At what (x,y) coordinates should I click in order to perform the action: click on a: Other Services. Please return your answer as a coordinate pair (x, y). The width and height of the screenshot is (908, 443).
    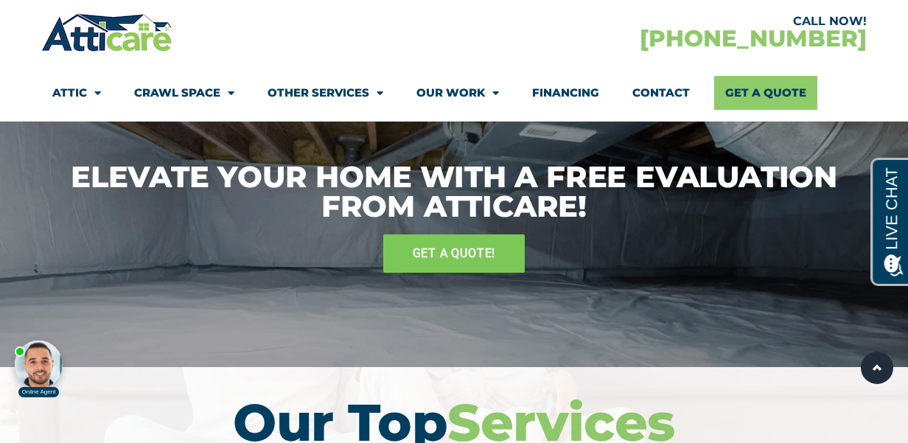
    Looking at the image, I should click on (325, 93).